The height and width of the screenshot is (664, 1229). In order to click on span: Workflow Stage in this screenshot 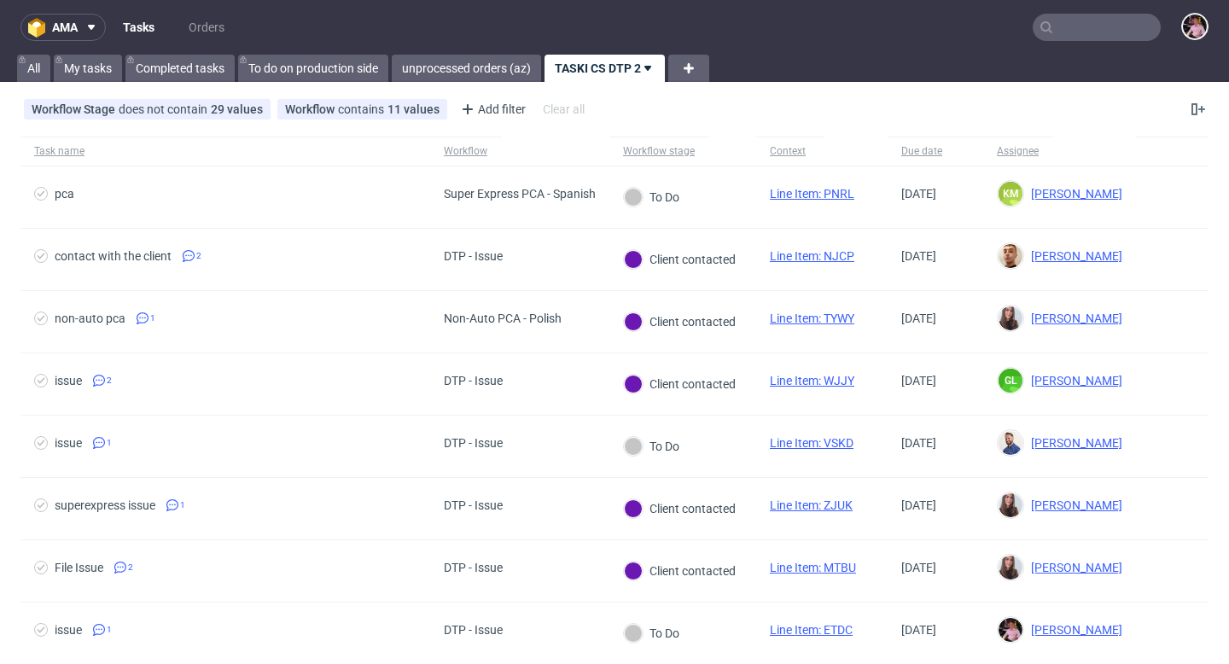, I will do `click(75, 109)`.